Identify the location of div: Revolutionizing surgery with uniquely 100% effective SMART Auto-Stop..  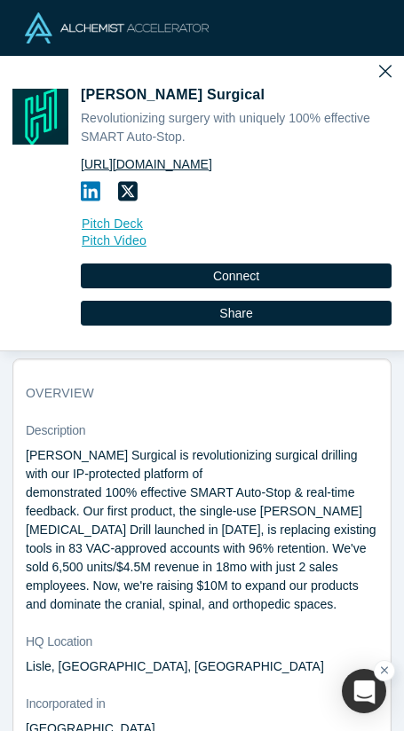
(236, 128).